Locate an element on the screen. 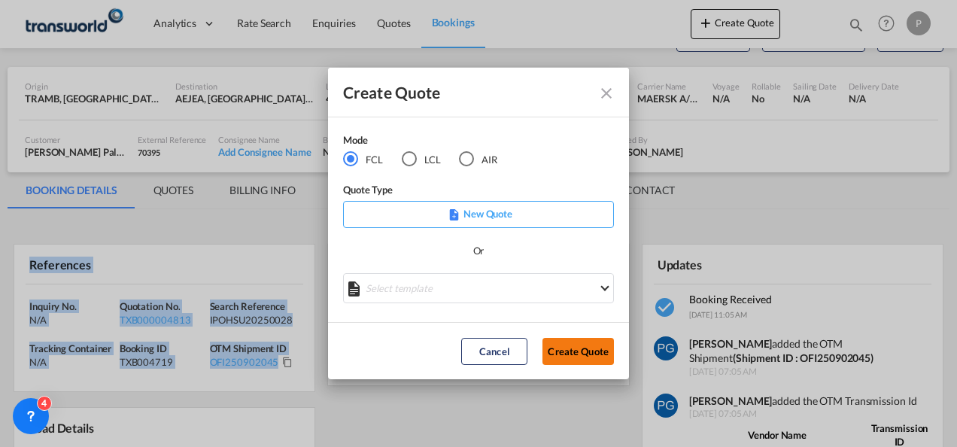 The height and width of the screenshot is (447, 957). p: New Quote is located at coordinates (478, 214).